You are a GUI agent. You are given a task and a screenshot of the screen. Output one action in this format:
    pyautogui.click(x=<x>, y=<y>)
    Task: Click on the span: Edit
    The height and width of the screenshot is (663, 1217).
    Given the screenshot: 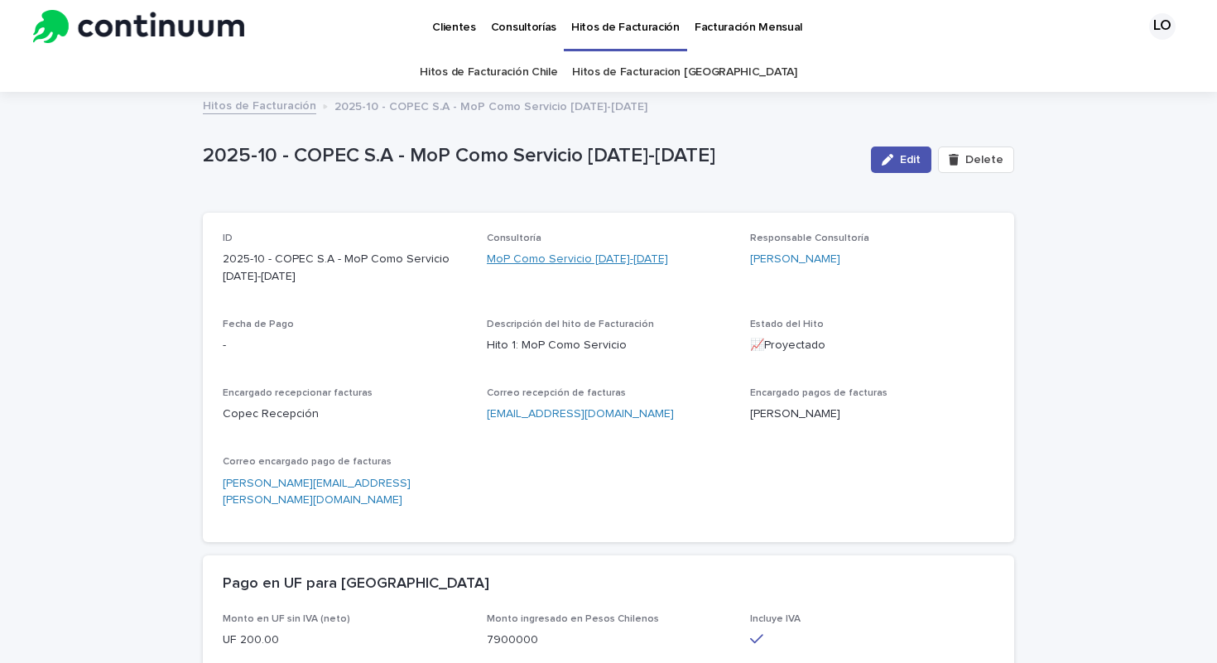 What is the action you would take?
    pyautogui.click(x=909, y=160)
    